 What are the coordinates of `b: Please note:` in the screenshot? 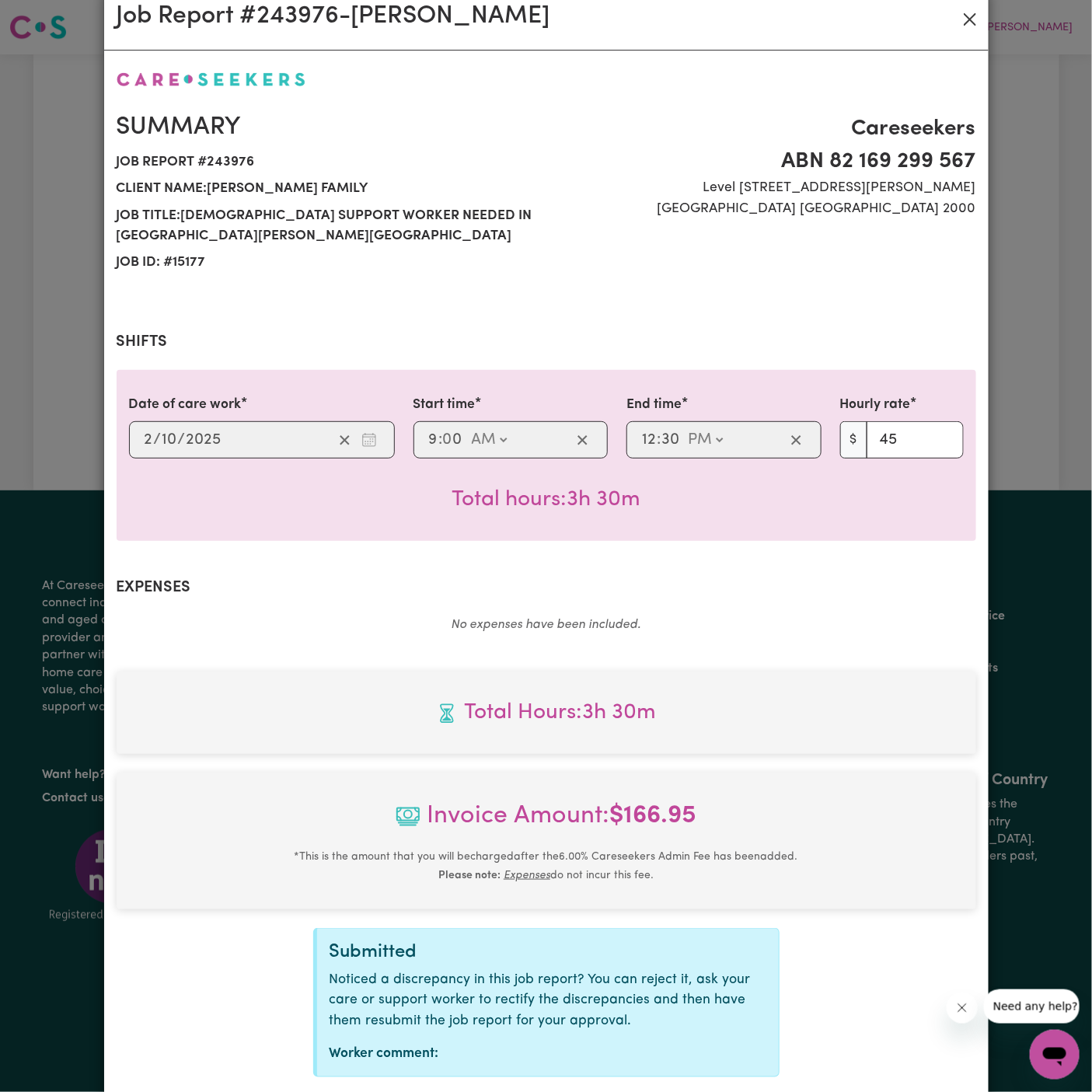 It's located at (470, 876).